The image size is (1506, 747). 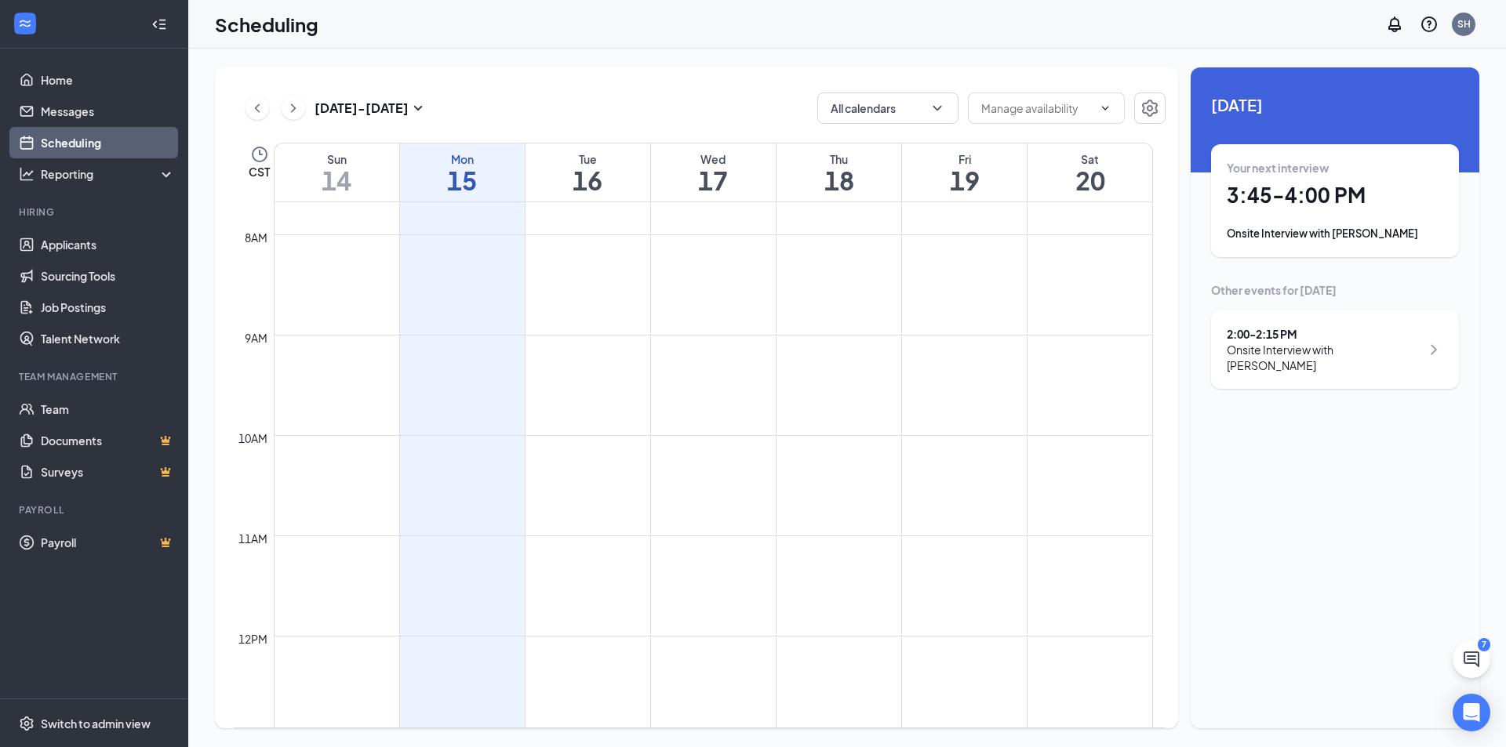 I want to click on h1: 18, so click(x=838, y=180).